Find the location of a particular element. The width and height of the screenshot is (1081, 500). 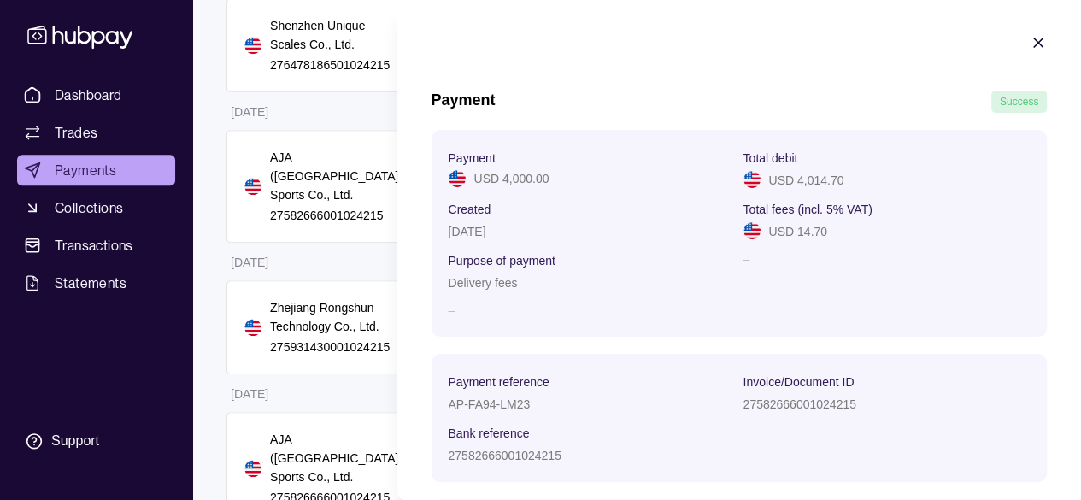

p: USD 4,014.70 is located at coordinates (807, 180).